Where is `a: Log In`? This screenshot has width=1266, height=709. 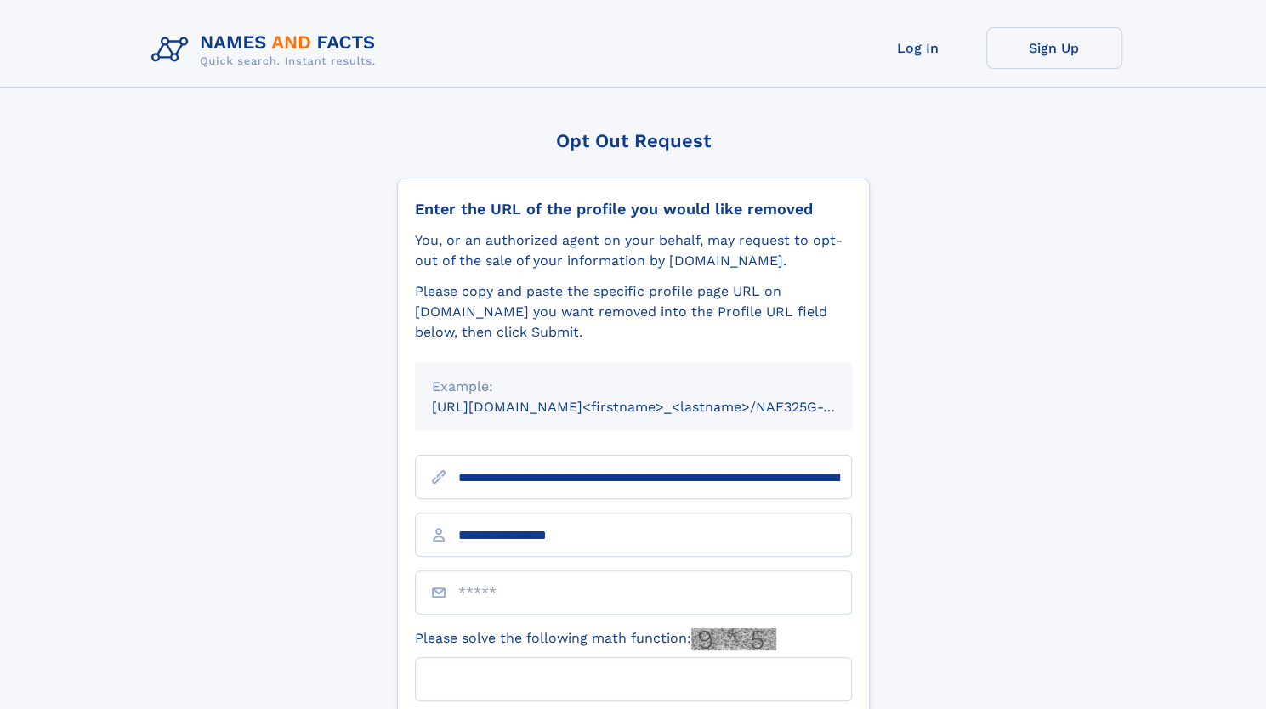
a: Log In is located at coordinates (919, 48).